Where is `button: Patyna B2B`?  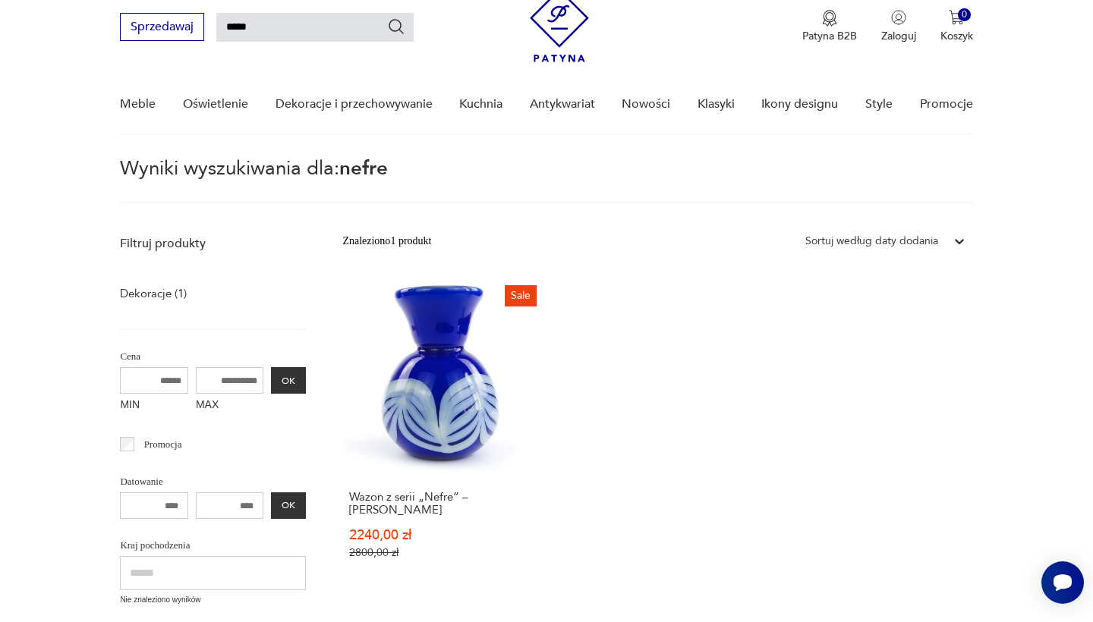 button: Patyna B2B is located at coordinates (830, 27).